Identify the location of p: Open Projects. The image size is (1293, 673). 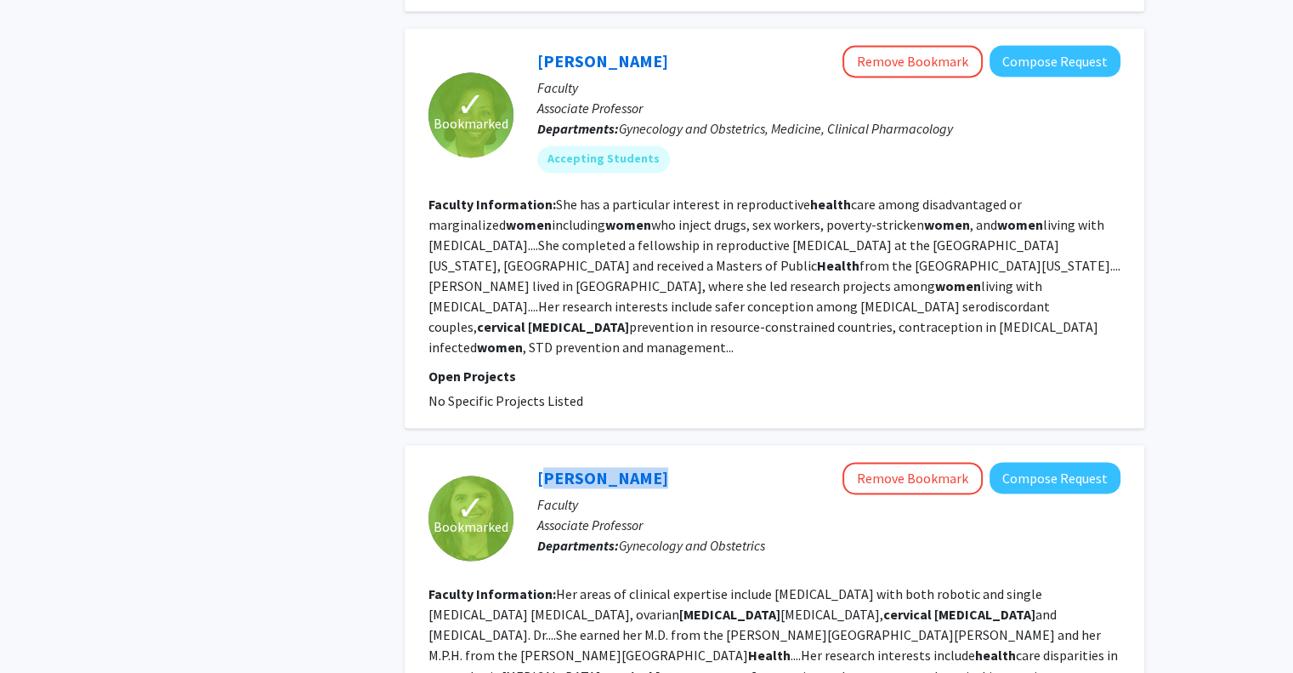
(775, 376).